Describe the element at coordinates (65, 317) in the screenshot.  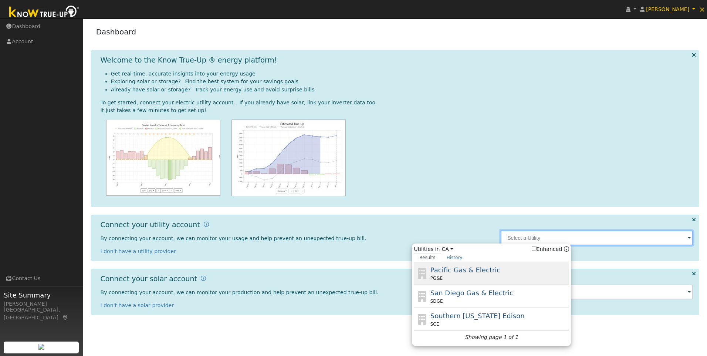
I see `a: Map` at that location.